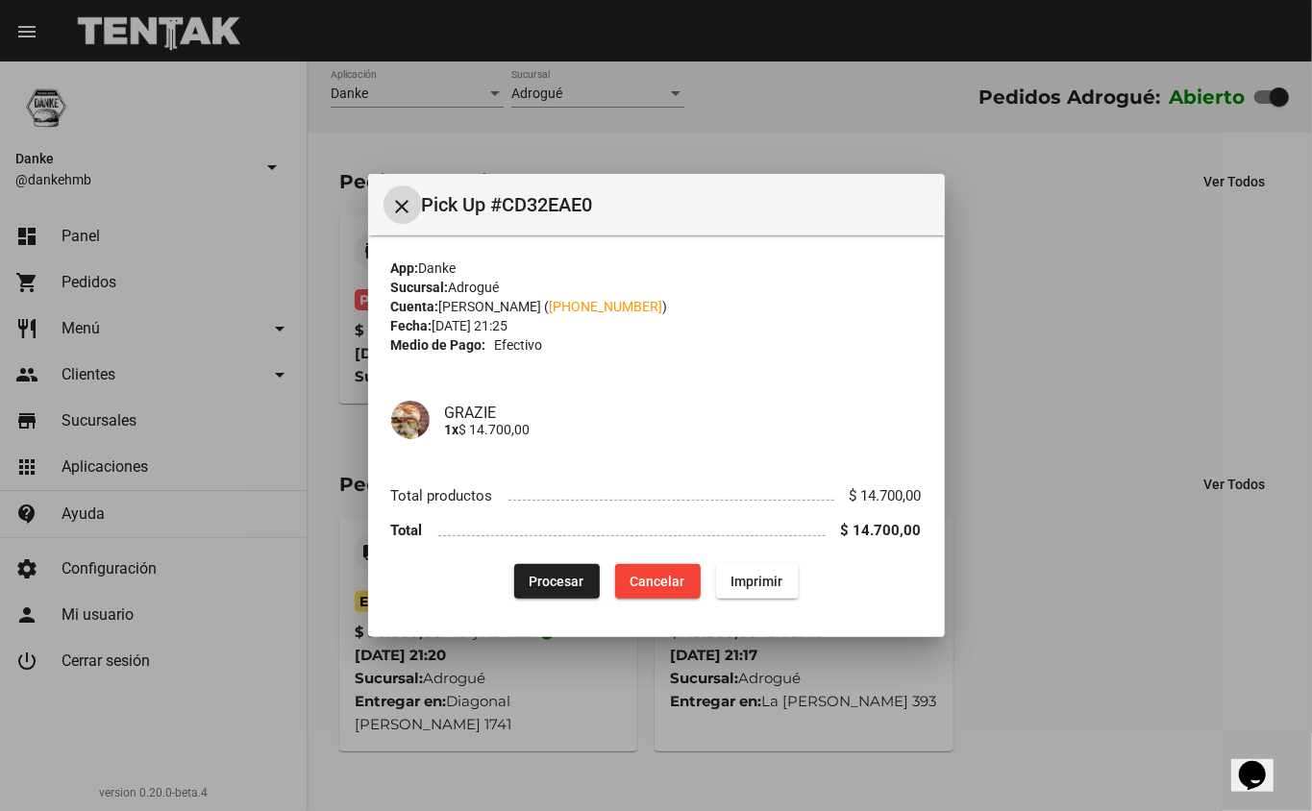  What do you see at coordinates (420, 287) in the screenshot?
I see `strong: Sucursal:` at bounding box center [420, 287].